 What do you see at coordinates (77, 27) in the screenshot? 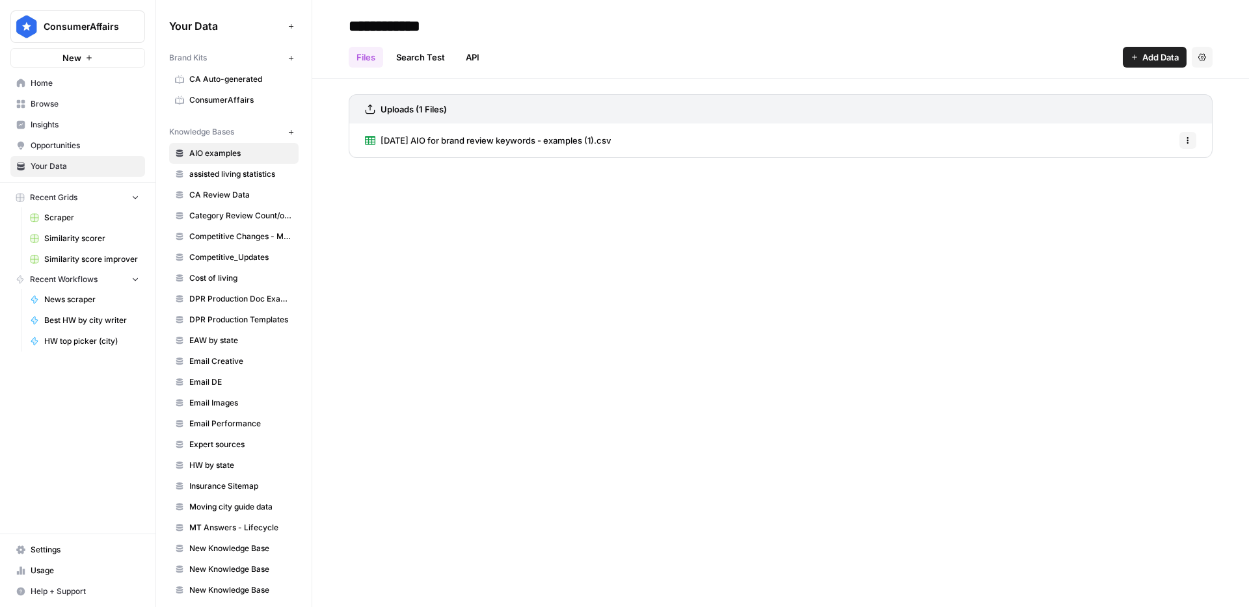
I see `button: Workspace: ConsumerAffairs` at bounding box center [77, 27].